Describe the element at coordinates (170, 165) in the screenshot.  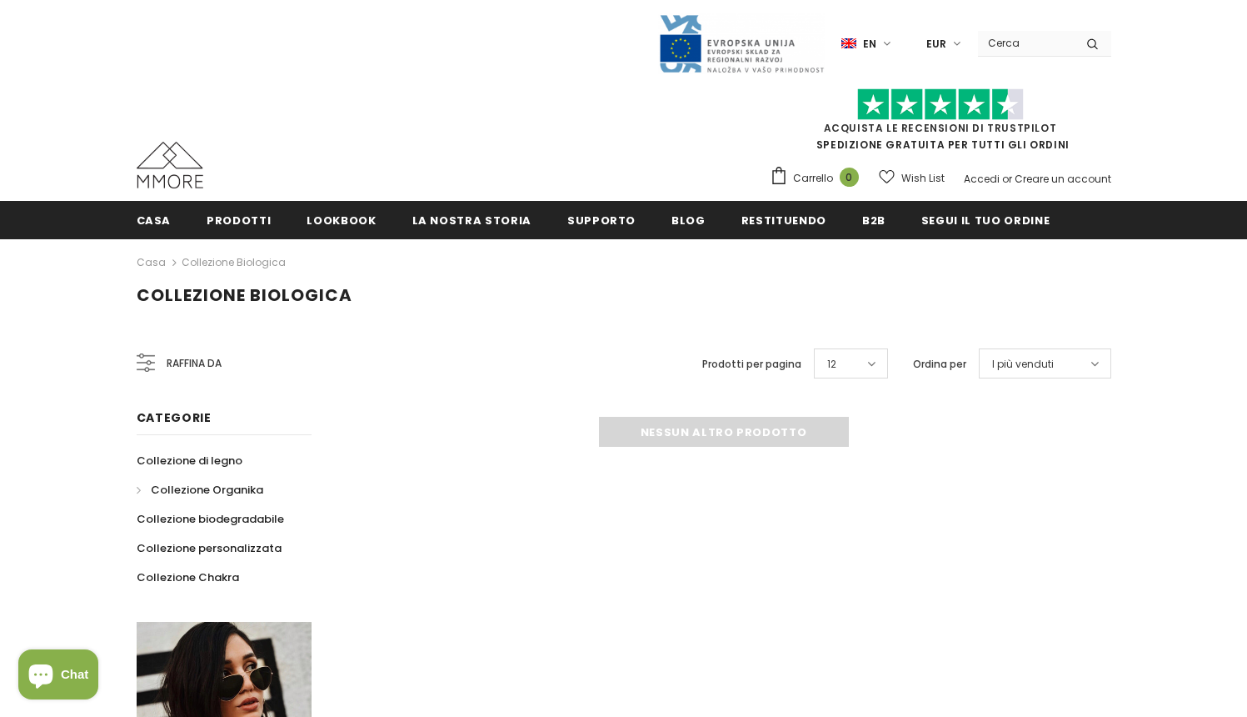
I see `img: Casi MMORE` at that location.